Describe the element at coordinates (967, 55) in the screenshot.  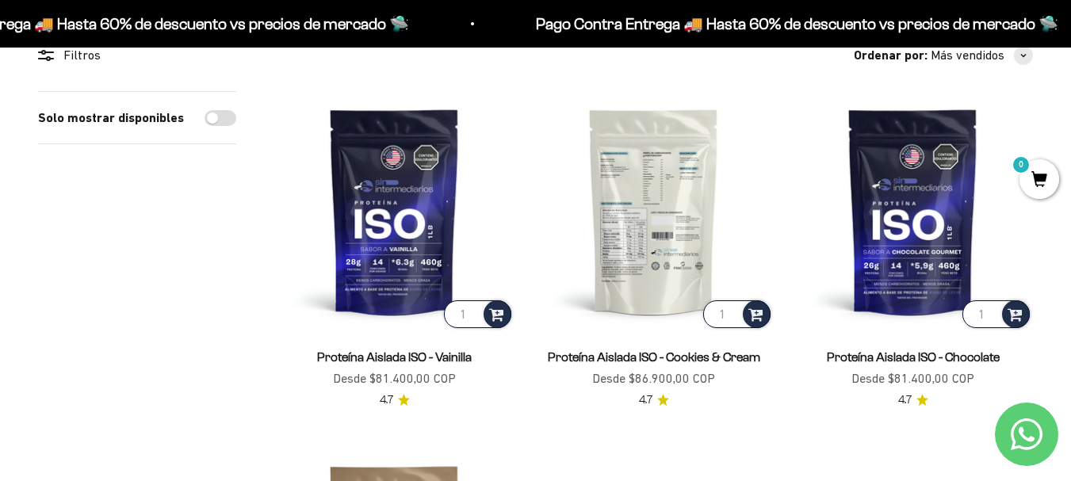
I see `span: Más vendidos` at that location.